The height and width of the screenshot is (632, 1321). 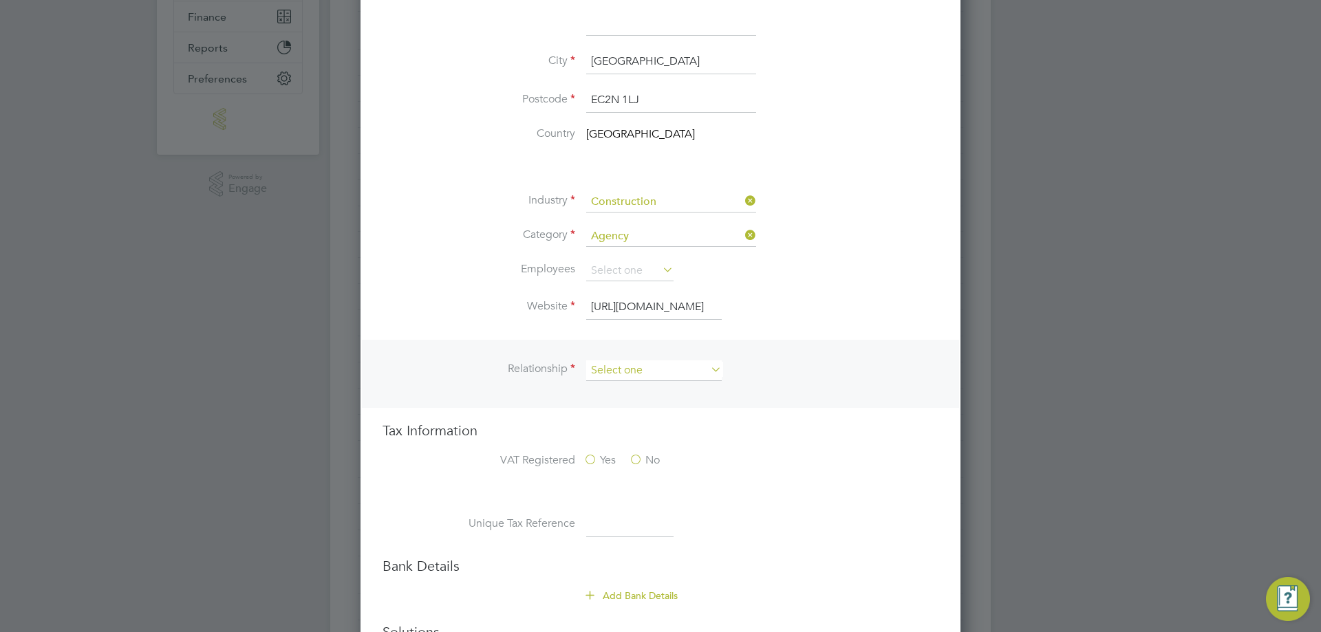 I want to click on label: Employees, so click(x=506, y=269).